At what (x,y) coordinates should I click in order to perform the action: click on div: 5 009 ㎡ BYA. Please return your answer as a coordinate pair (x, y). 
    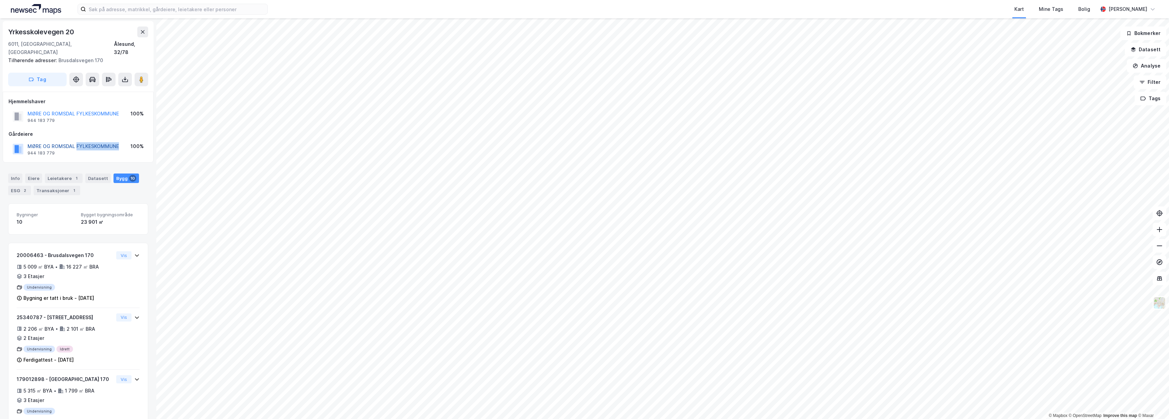
    Looking at the image, I should click on (38, 267).